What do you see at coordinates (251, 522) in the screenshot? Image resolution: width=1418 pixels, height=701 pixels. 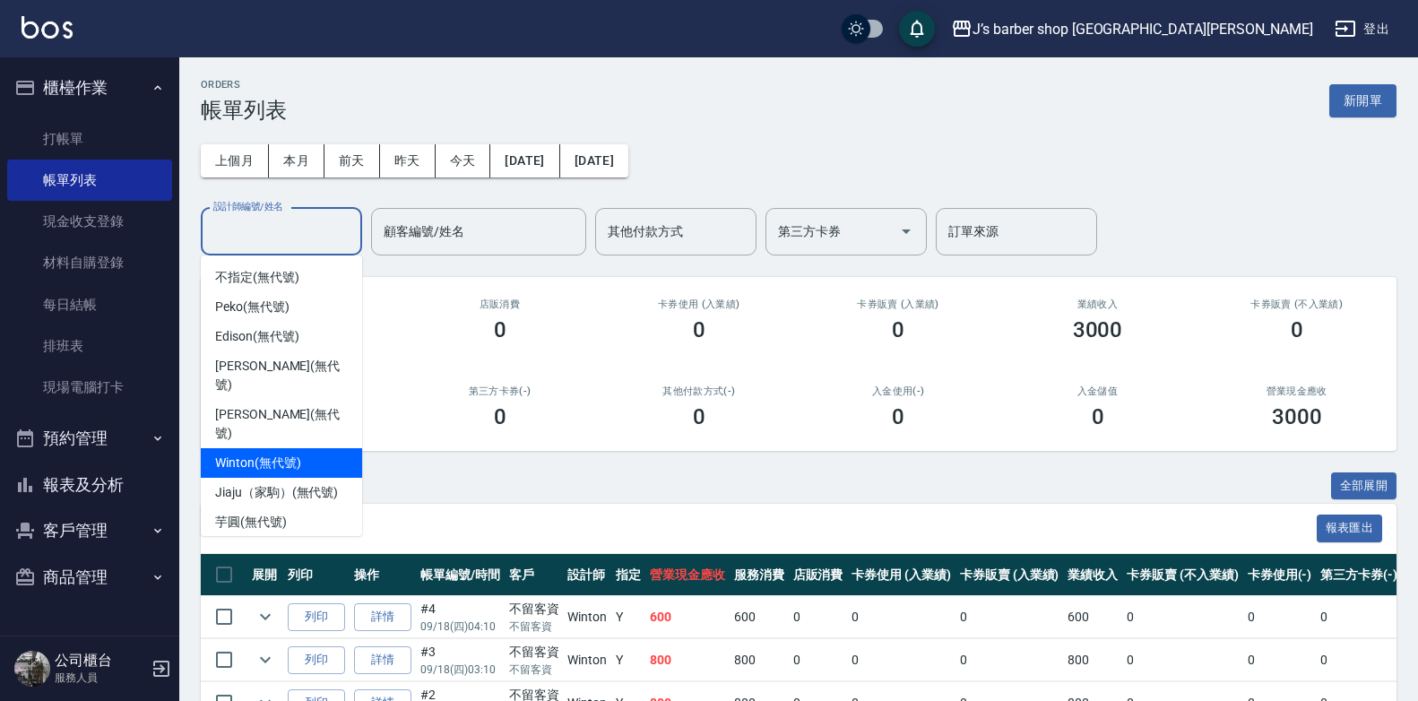 I see `span: 芋圓 (無代號)` at bounding box center [251, 522].